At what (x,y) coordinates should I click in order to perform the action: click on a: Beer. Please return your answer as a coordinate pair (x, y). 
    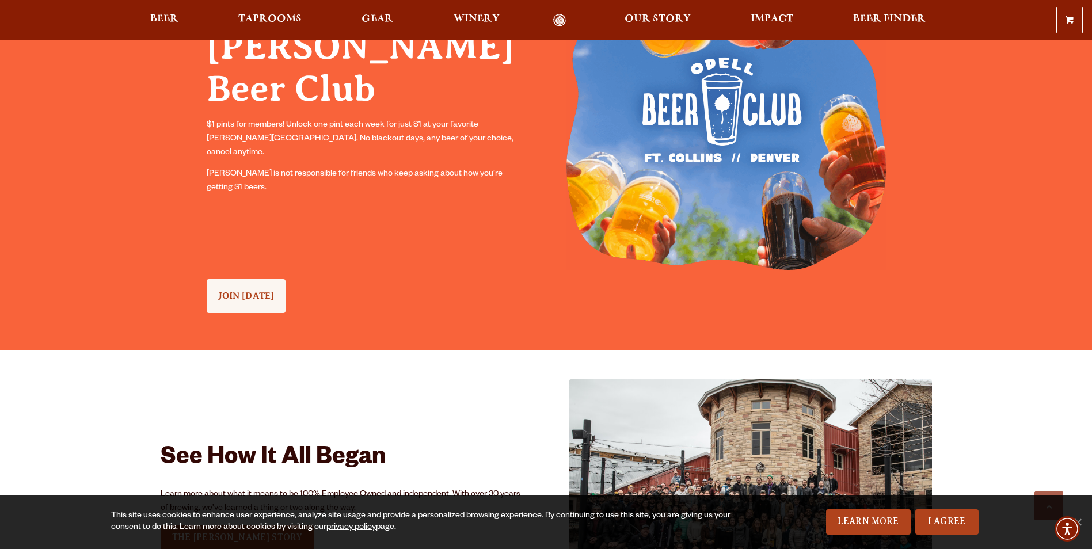
    Looking at the image, I should click on (164, 20).